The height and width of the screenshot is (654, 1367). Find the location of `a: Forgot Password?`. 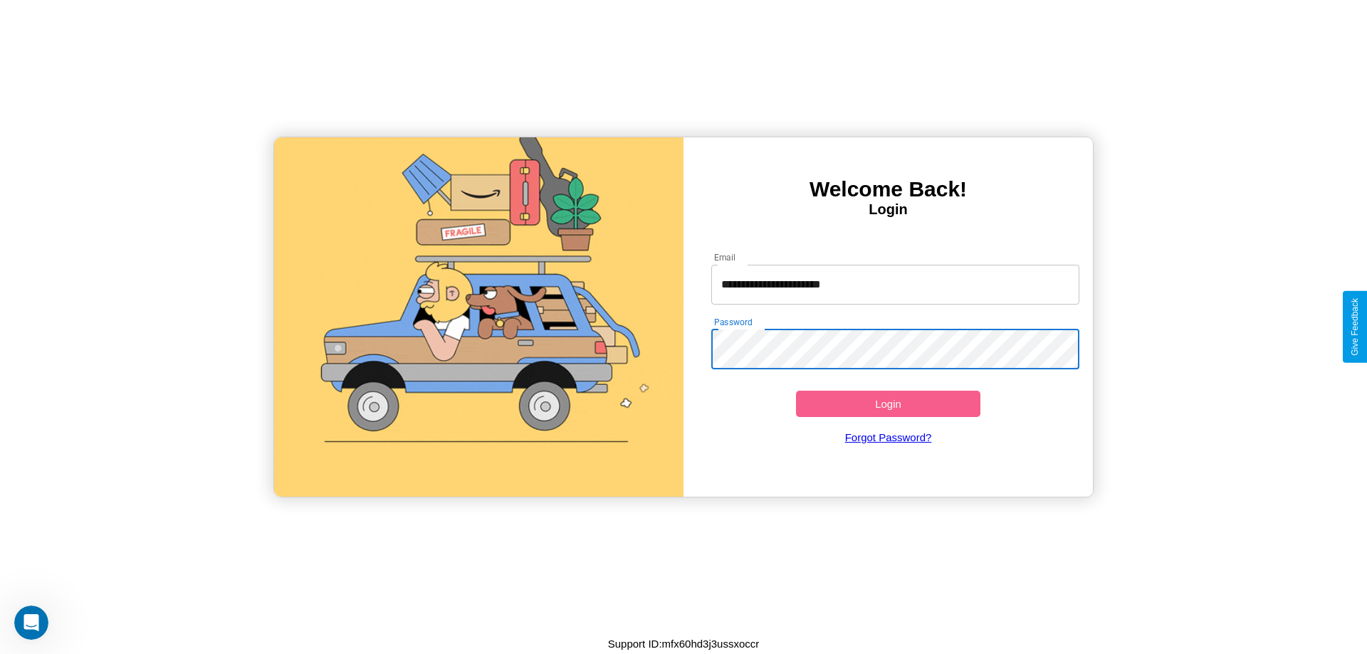

a: Forgot Password? is located at coordinates (888, 437).